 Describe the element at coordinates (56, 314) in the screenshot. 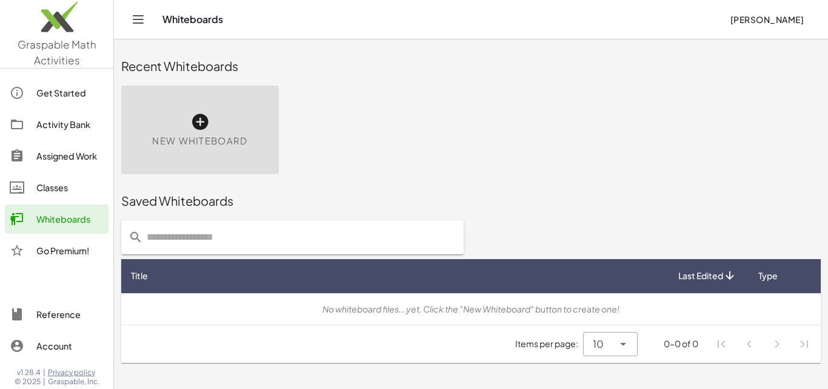

I see `a: Reference` at that location.